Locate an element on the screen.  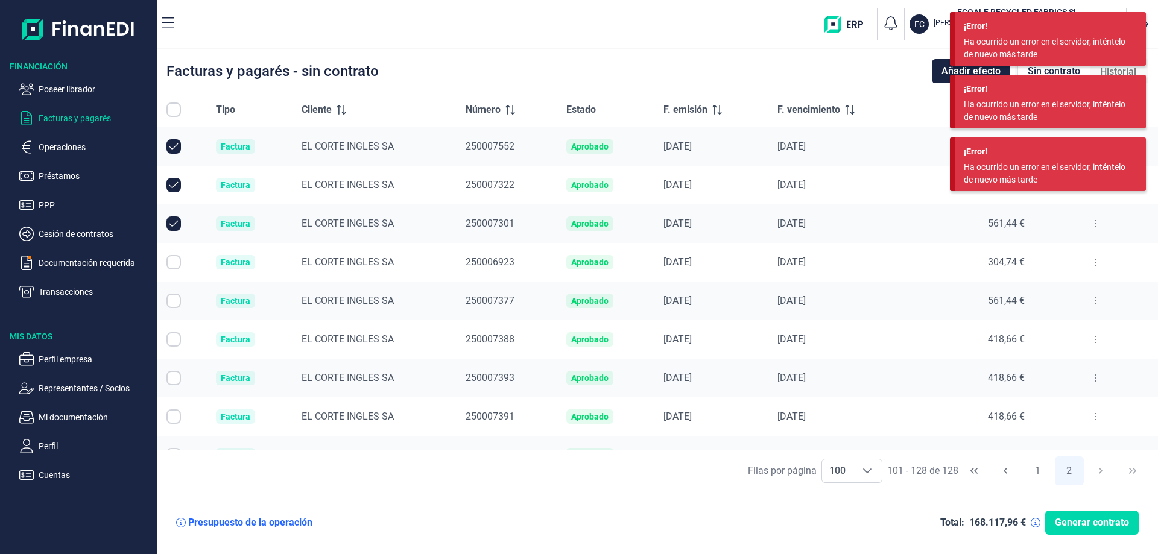
p: Perfil empresa is located at coordinates (95, 359).